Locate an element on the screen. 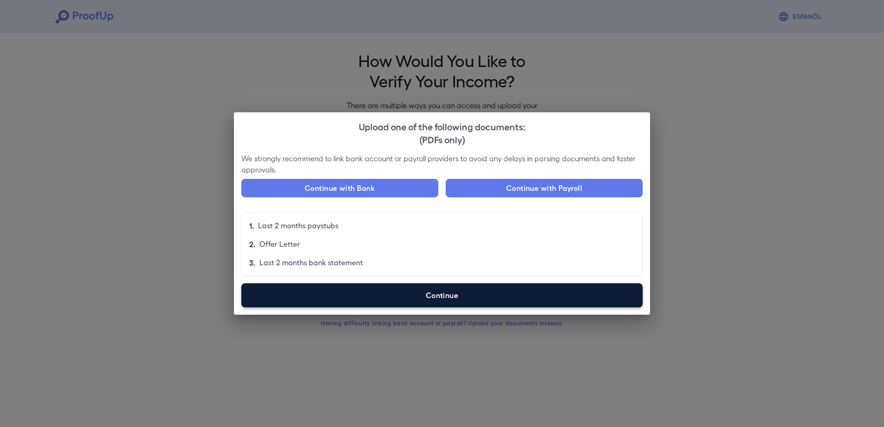 The height and width of the screenshot is (427, 884). button: Continue with Bank is located at coordinates (340, 188).